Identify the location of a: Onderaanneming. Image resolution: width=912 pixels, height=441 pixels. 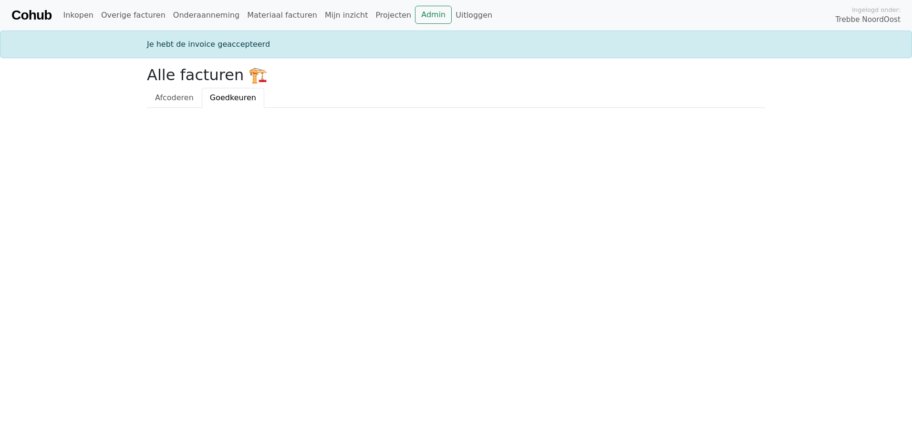
(206, 15).